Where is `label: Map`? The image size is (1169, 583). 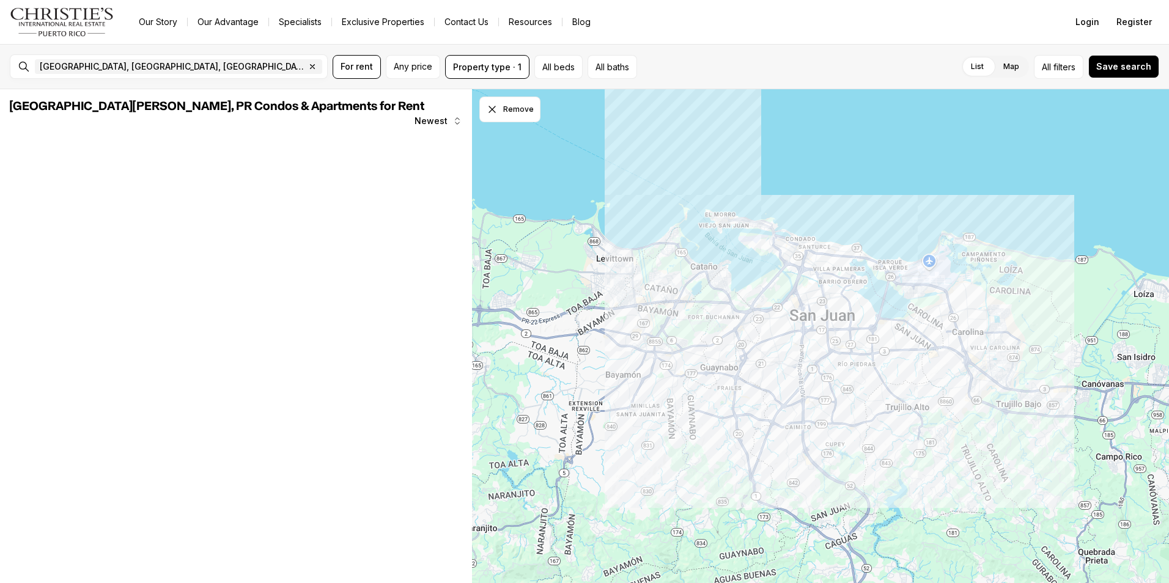
label: Map is located at coordinates (1011, 67).